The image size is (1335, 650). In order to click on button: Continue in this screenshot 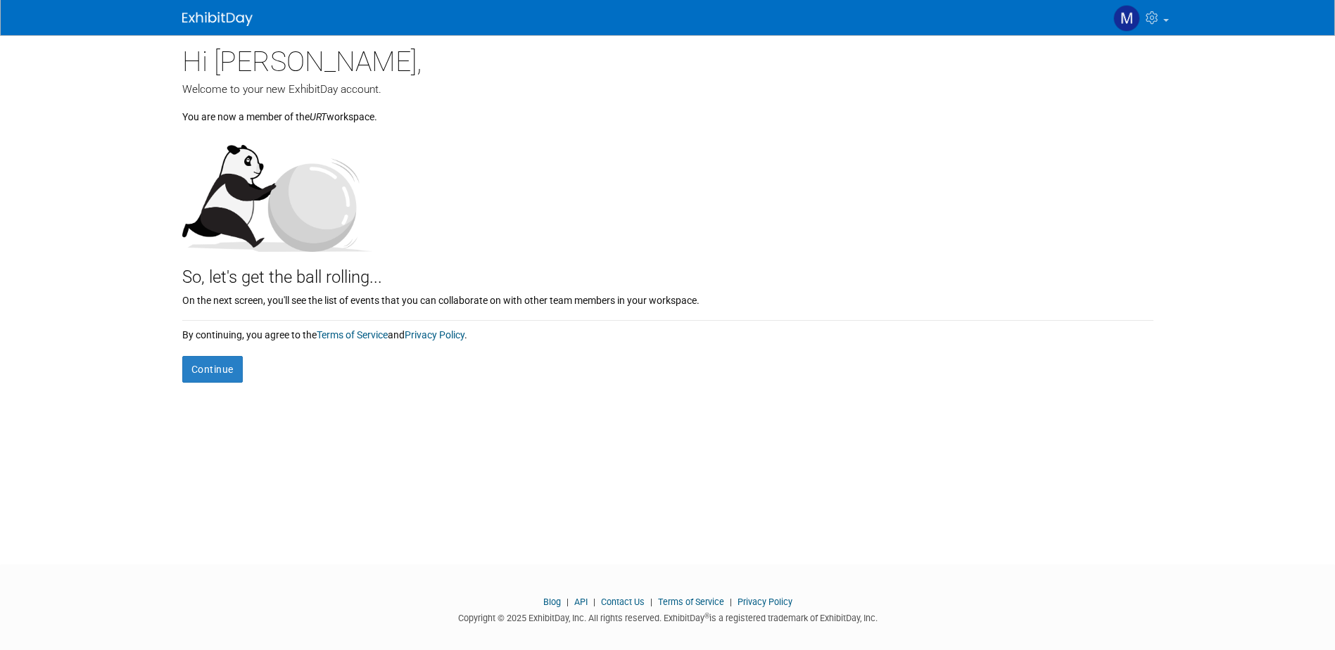, I will do `click(213, 369)`.